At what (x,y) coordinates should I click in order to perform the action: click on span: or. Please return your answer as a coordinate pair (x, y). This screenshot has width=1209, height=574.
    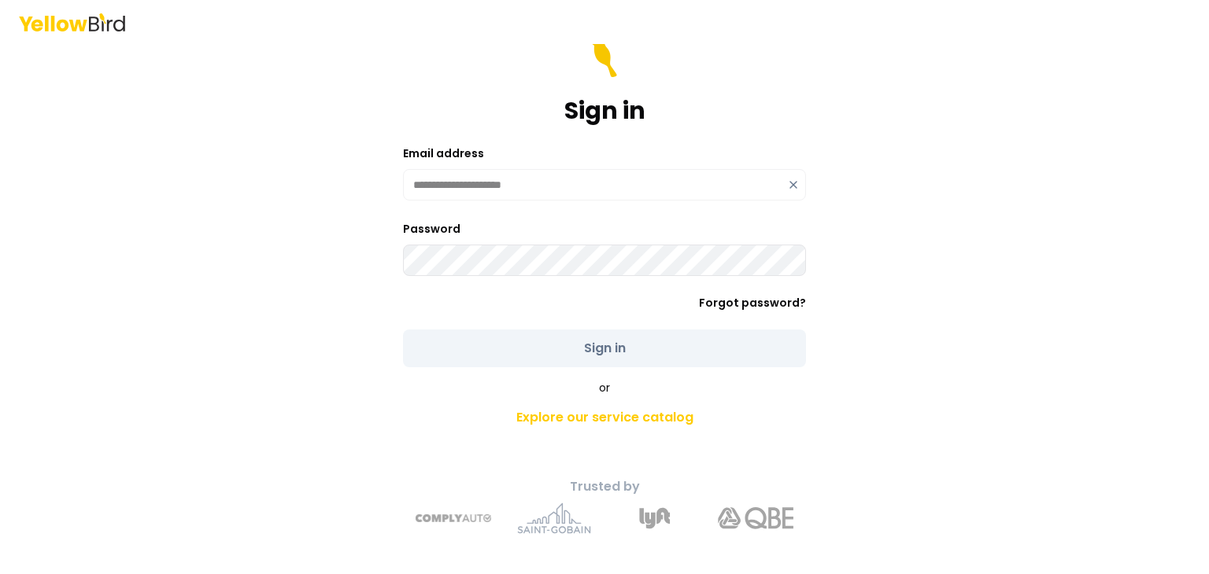
    Looking at the image, I should click on (604, 388).